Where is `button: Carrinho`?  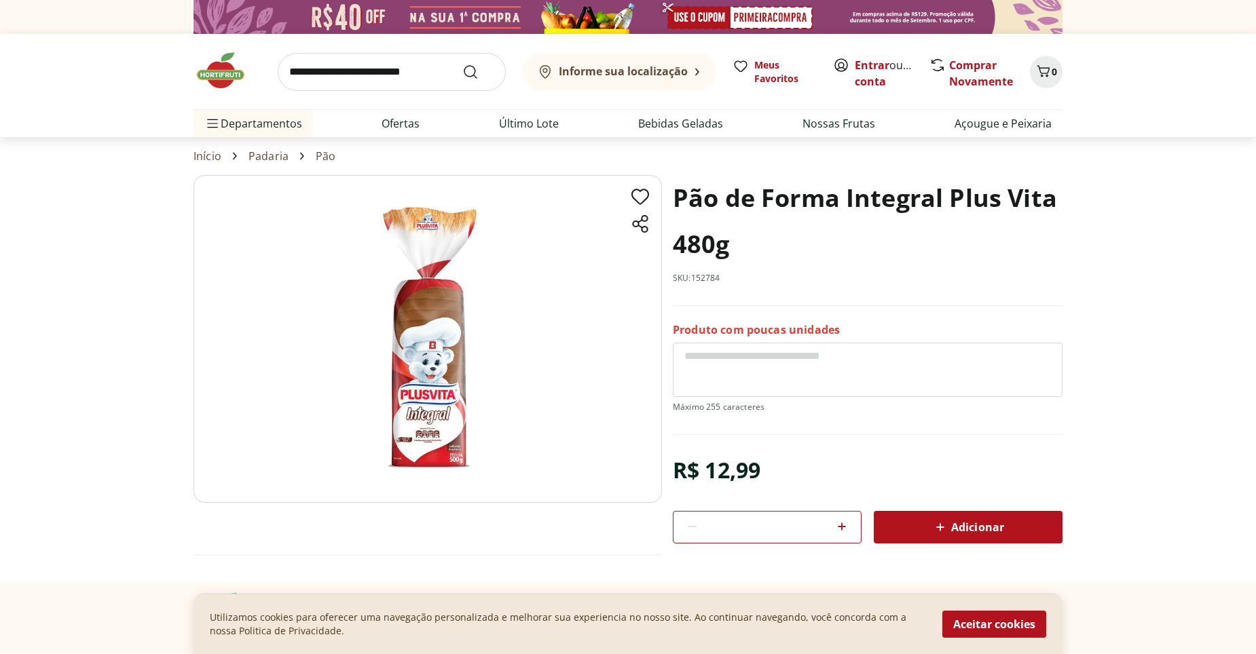 button: Carrinho is located at coordinates (1046, 72).